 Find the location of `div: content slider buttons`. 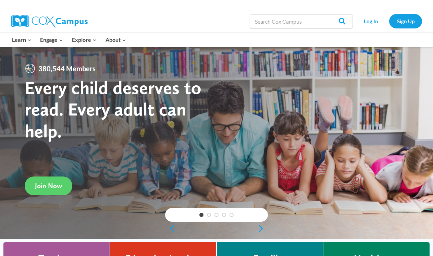

div: content slider buttons is located at coordinates (217, 229).